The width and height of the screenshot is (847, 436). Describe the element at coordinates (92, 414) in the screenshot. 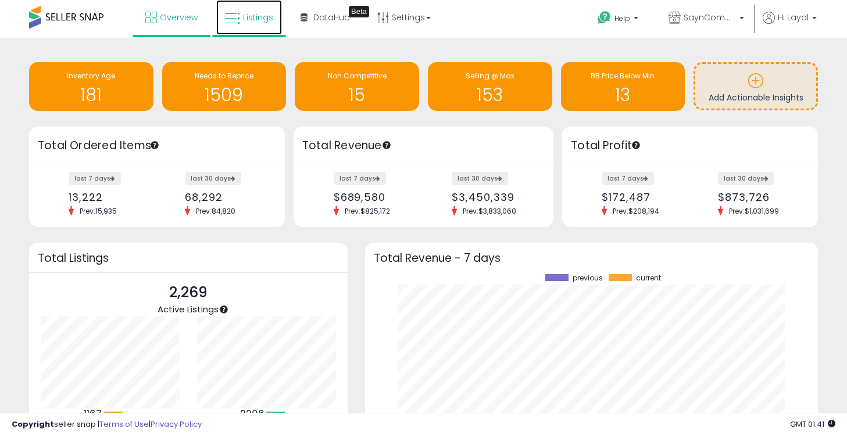

I see `b: 1167` at that location.